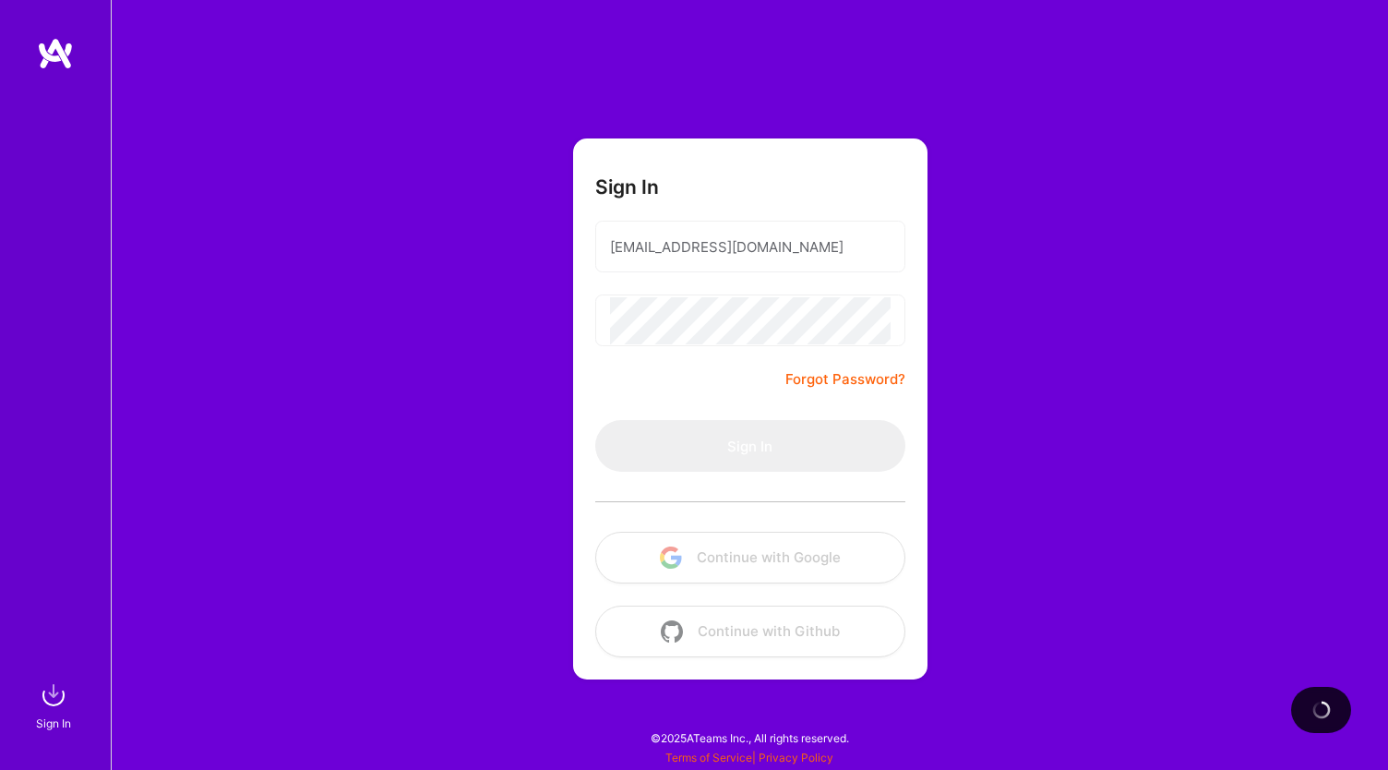  I want to click on div: Sign In, so click(54, 723).